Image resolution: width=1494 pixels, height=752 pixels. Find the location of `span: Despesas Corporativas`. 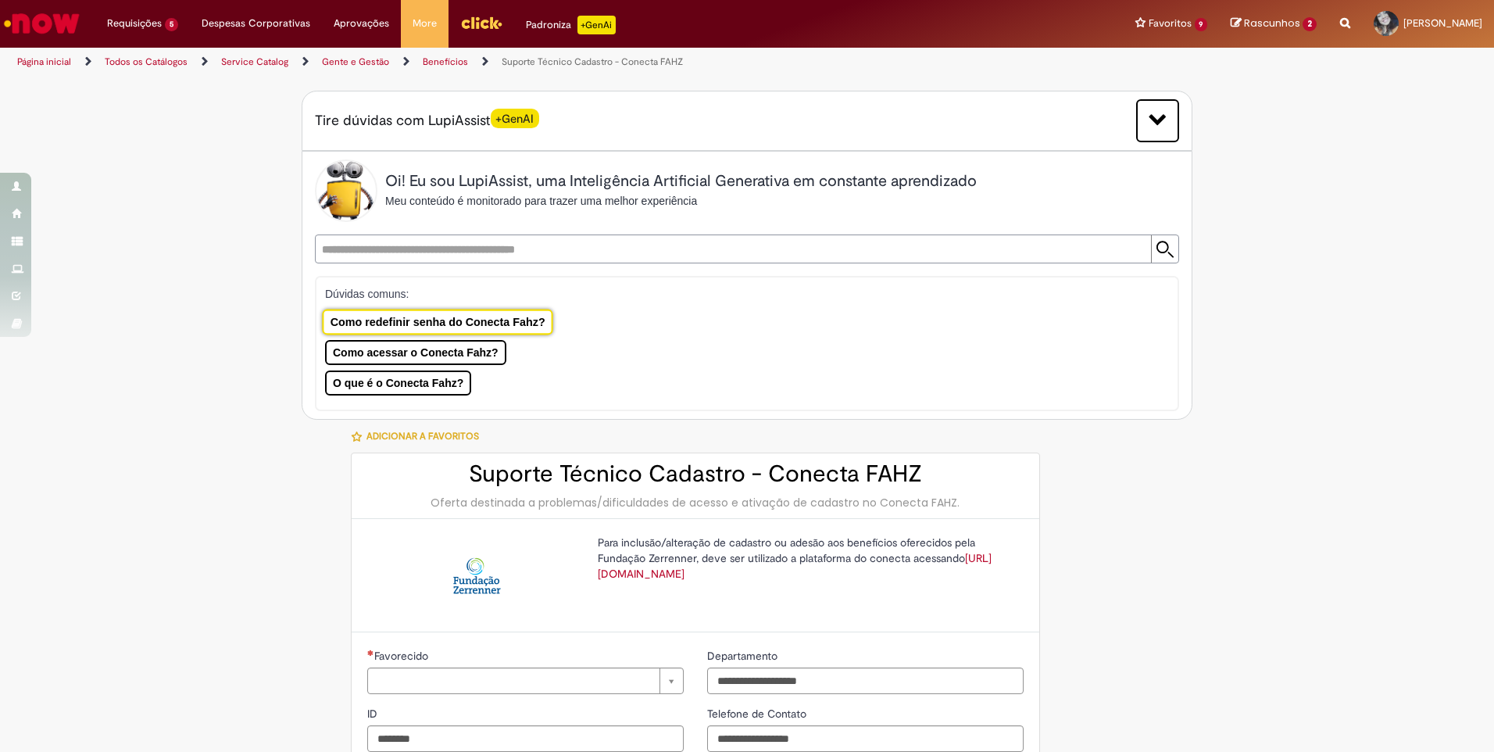

span: Despesas Corporativas is located at coordinates (256, 23).